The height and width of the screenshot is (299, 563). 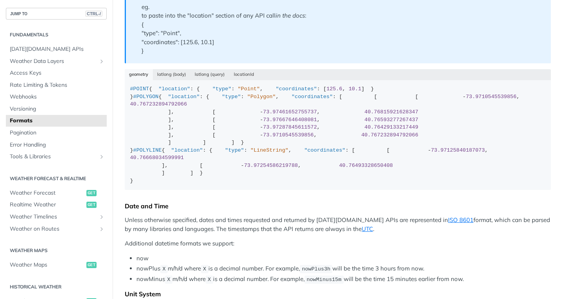 What do you see at coordinates (56, 229) in the screenshot?
I see `a: Weather on RoutesShow subpages for Weather on Routes` at bounding box center [56, 229].